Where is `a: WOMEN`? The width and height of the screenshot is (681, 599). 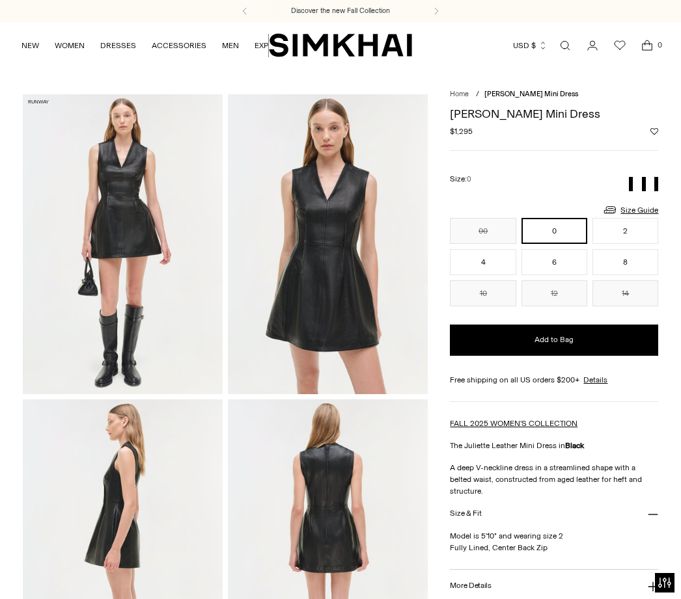
a: WOMEN is located at coordinates (70, 46).